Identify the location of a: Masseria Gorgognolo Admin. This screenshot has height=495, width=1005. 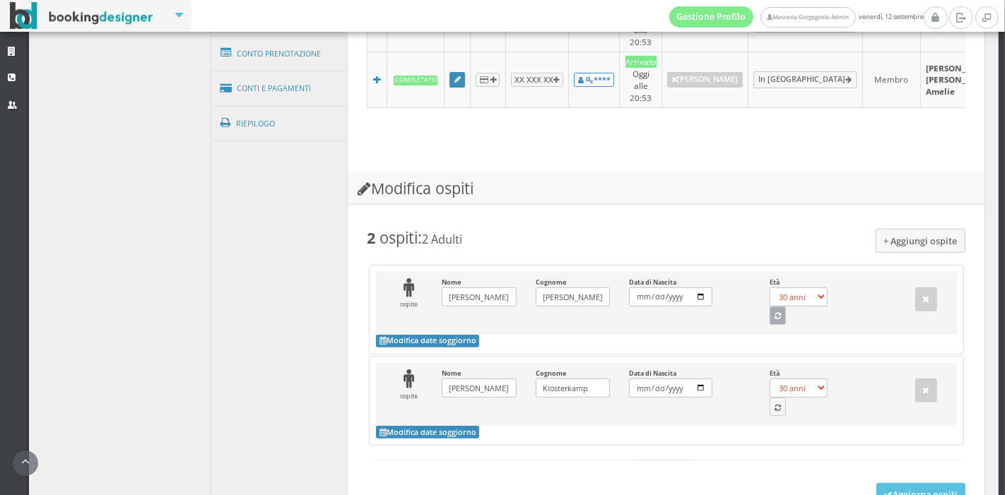
(807, 17).